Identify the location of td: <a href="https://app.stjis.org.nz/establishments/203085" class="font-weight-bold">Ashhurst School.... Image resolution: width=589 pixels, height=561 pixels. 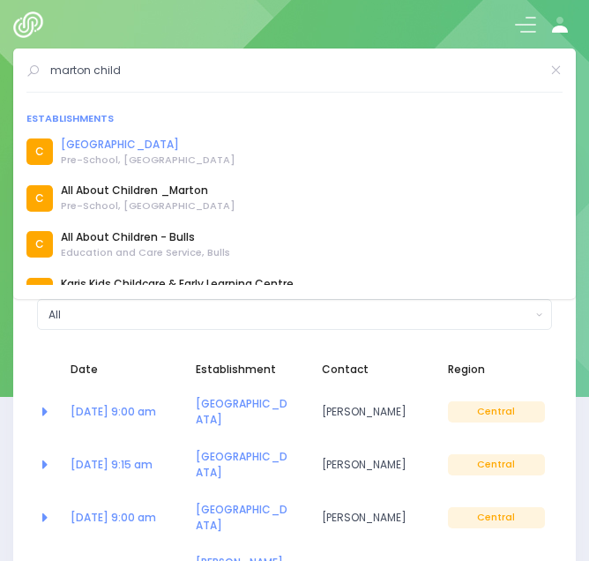
(248, 517).